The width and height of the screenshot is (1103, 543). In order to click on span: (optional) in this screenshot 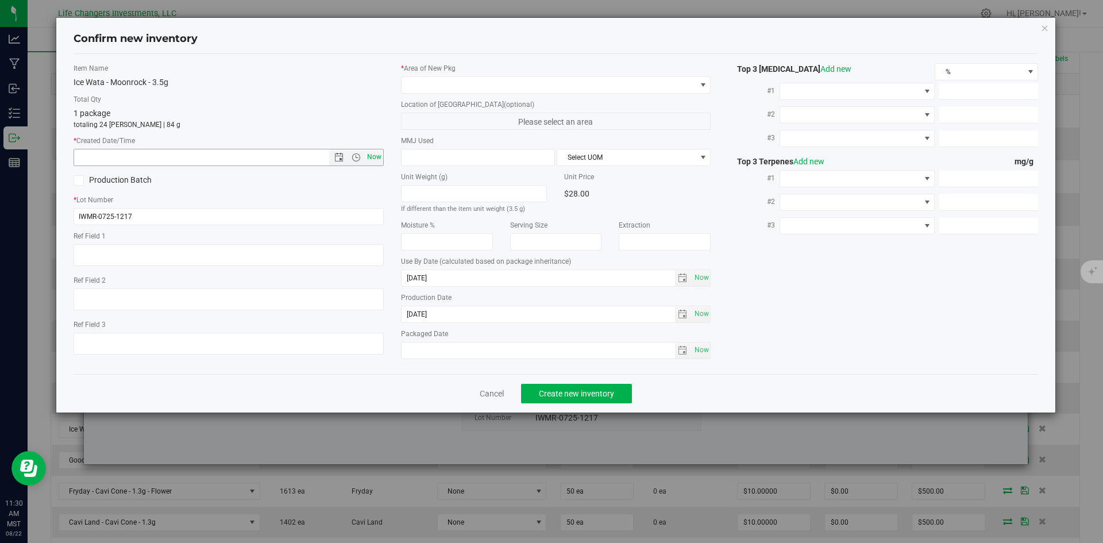, I will do `click(519, 105)`.